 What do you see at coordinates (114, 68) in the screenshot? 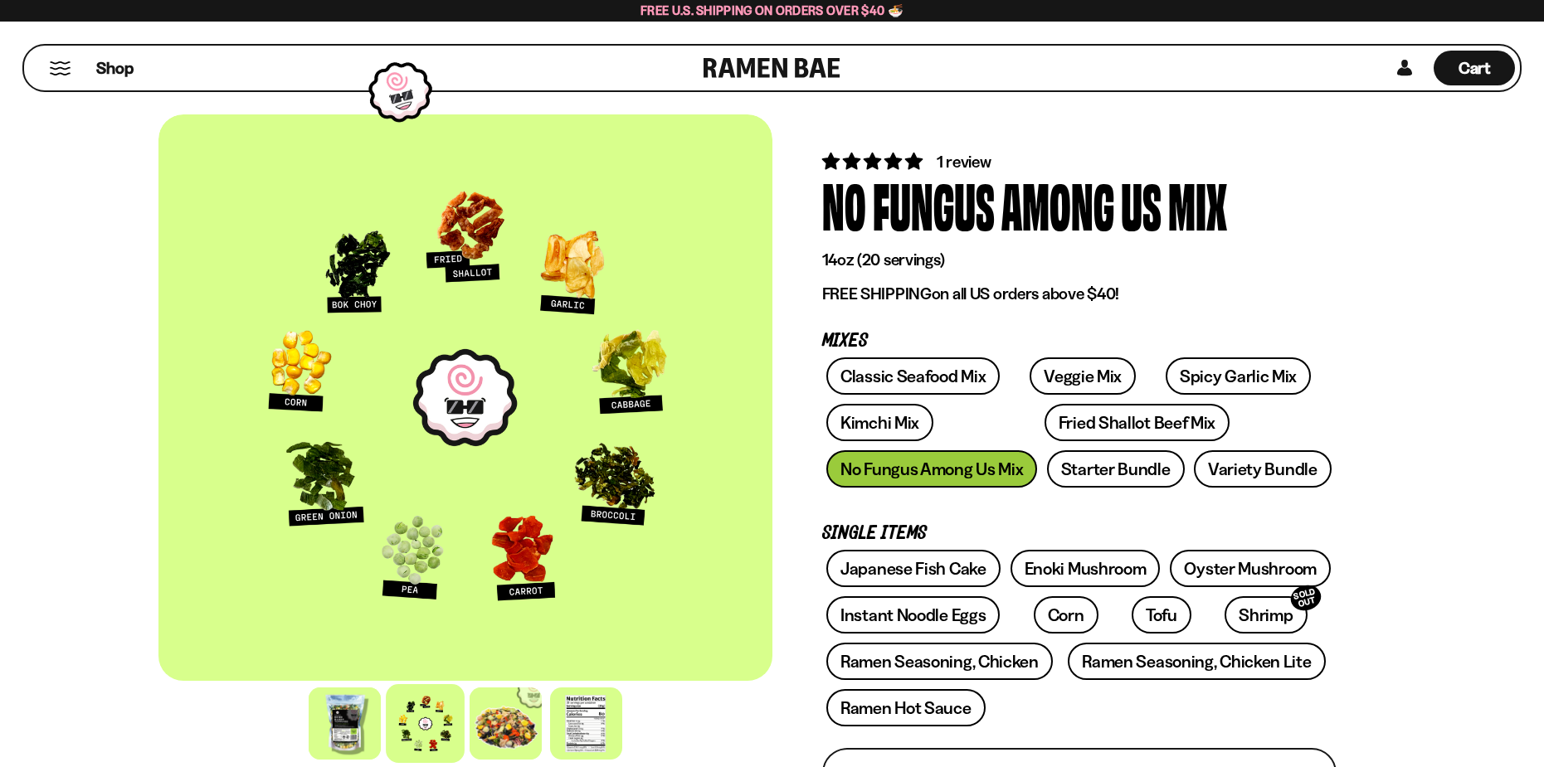
I see `span: Shop` at bounding box center [114, 68].